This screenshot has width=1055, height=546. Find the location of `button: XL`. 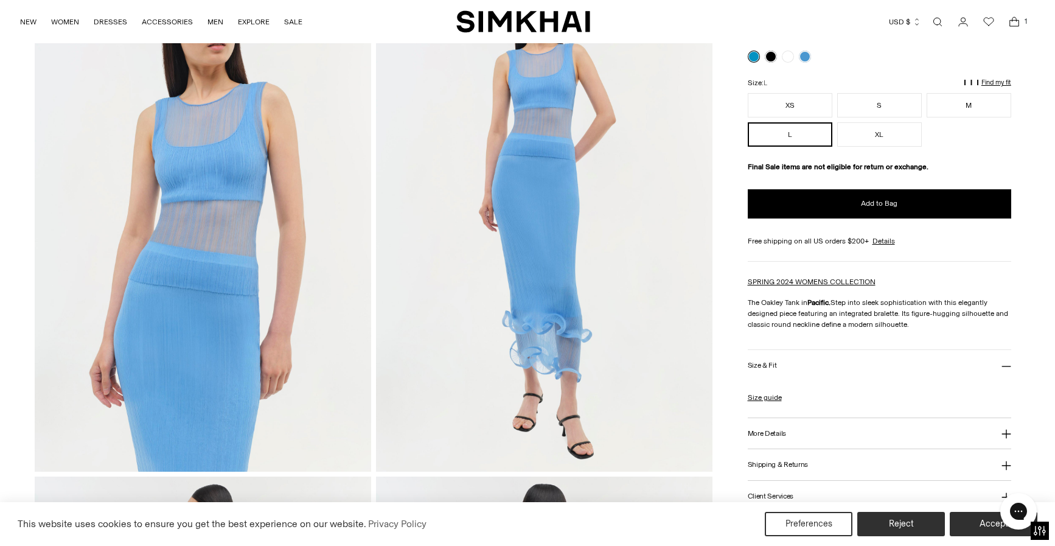

button: XL is located at coordinates (879, 134).